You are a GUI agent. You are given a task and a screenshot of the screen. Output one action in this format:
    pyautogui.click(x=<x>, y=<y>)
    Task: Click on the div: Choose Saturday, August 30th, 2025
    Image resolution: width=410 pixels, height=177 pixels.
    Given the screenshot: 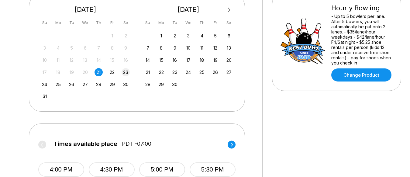 What is the action you would take?
    pyautogui.click(x=126, y=84)
    